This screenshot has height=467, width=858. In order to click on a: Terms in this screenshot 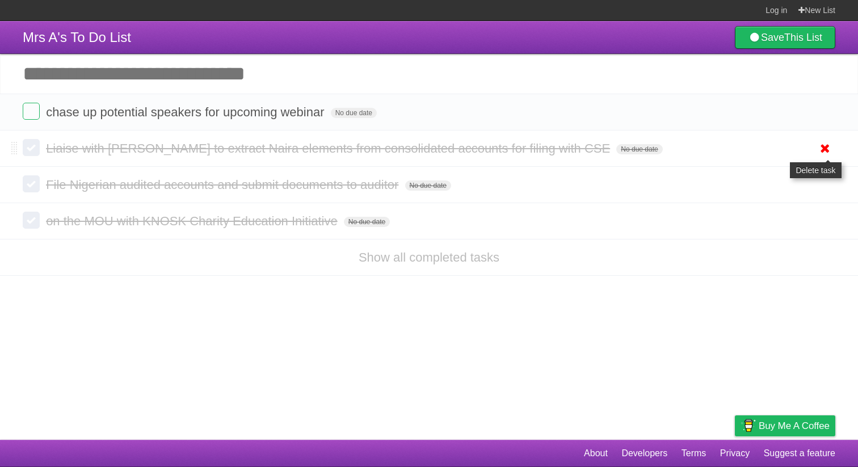, I will do `click(694, 454)`.